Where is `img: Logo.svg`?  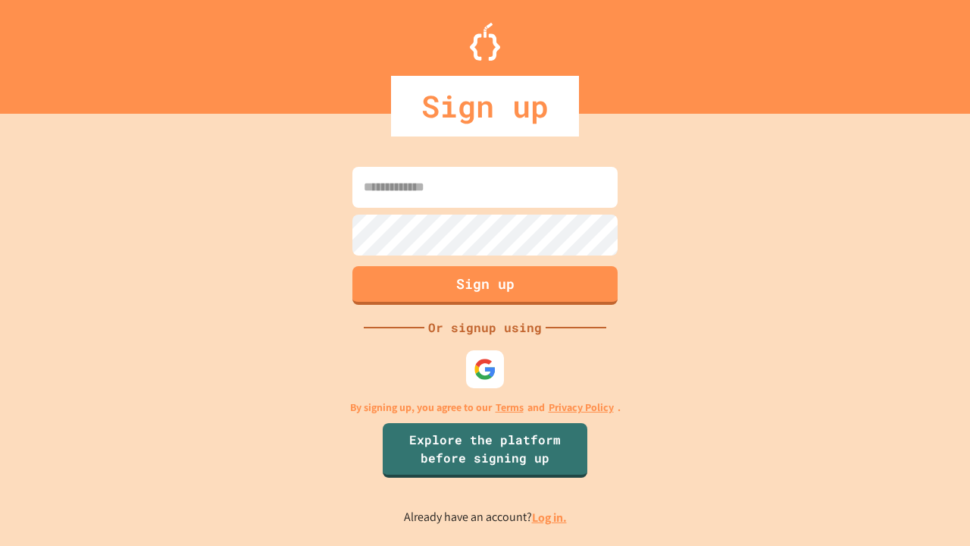
img: Logo.svg is located at coordinates (485, 42).